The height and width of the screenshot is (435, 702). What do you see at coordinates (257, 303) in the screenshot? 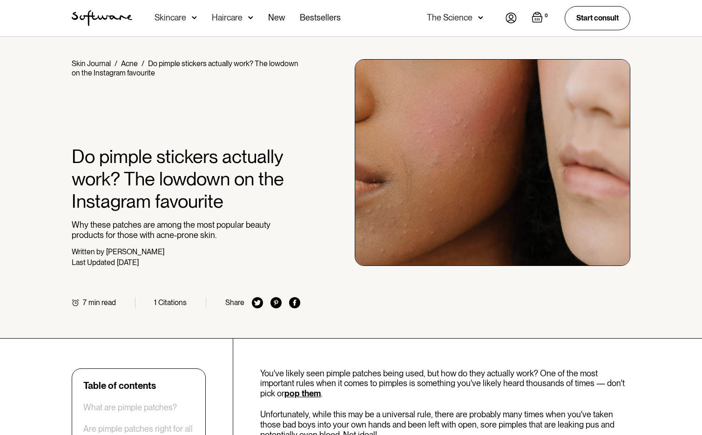
I see `img: twitter icon` at bounding box center [257, 303].